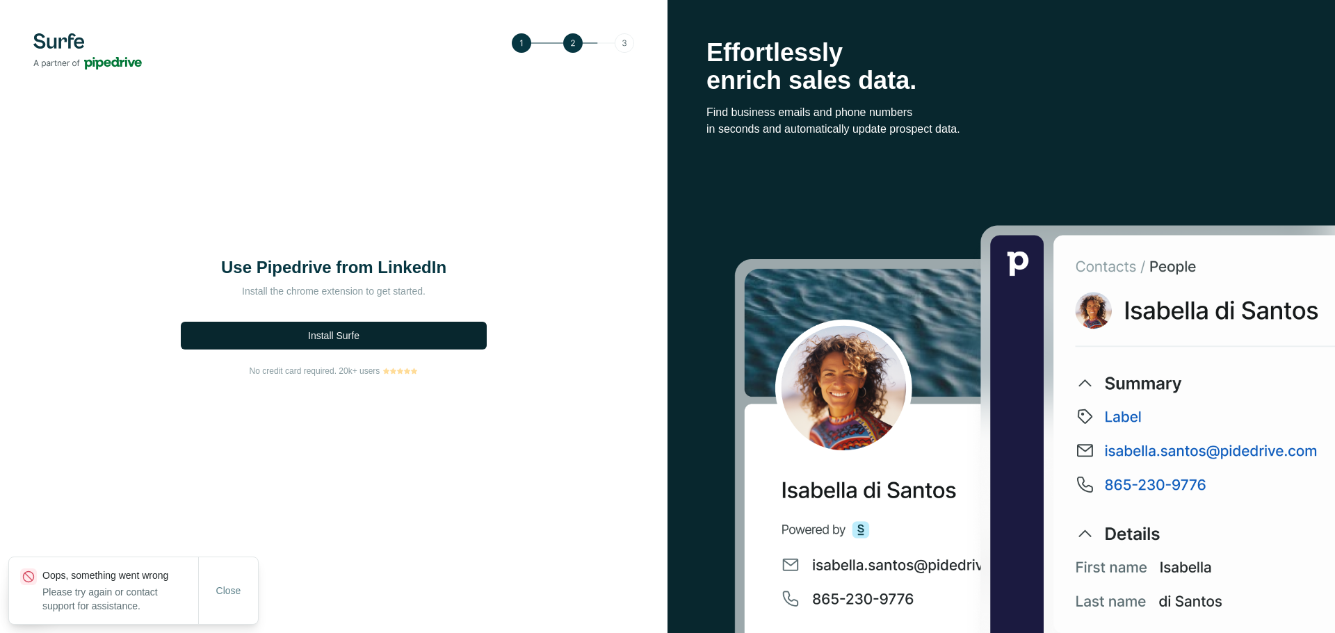 The image size is (1335, 633). What do you see at coordinates (1001, 129) in the screenshot?
I see `p: in seconds and automatically update prospect data.` at bounding box center [1001, 129].